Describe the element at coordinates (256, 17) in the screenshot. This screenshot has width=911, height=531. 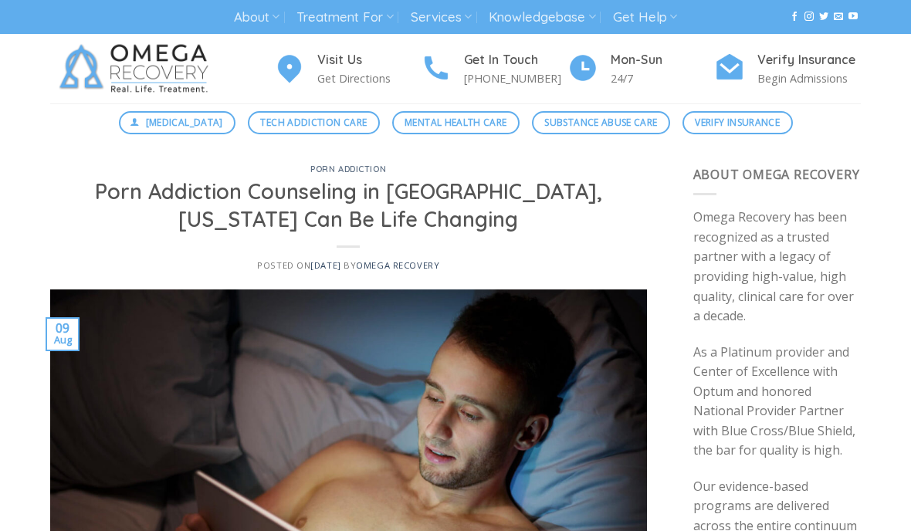
I see `a: About` at that location.